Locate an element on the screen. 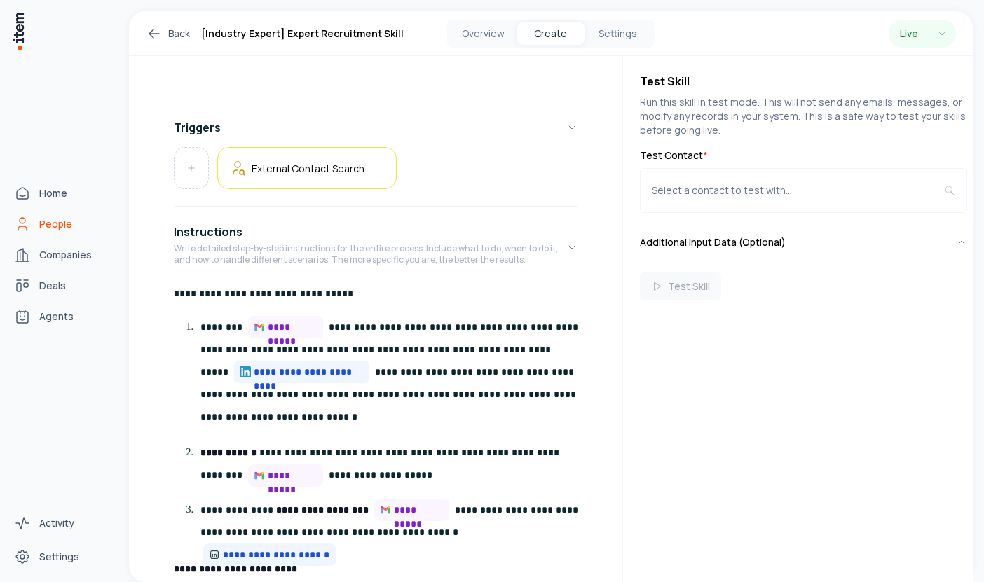 Image resolution: width=984 pixels, height=582 pixels. button: Create is located at coordinates (551, 34).